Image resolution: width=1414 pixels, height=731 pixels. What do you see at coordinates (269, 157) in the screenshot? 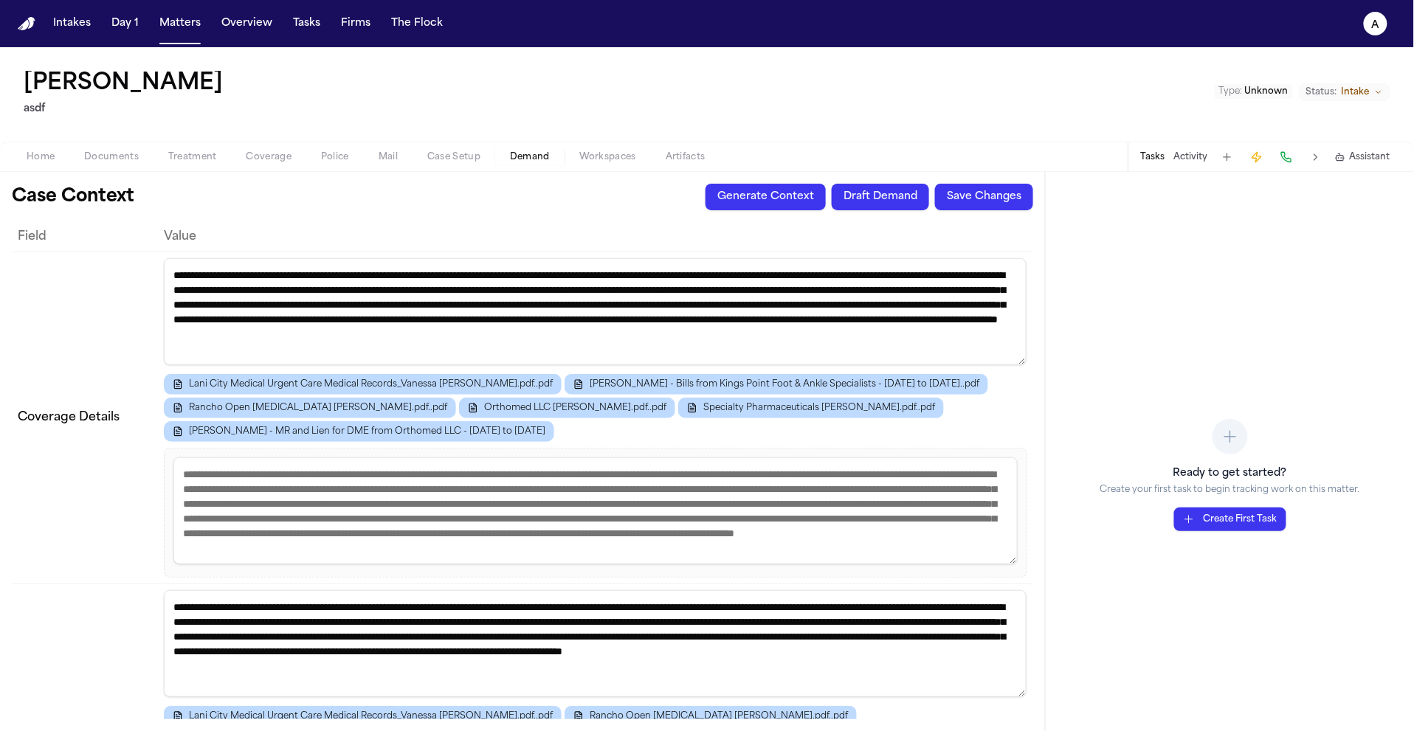
I see `span: Coverage` at bounding box center [269, 157].